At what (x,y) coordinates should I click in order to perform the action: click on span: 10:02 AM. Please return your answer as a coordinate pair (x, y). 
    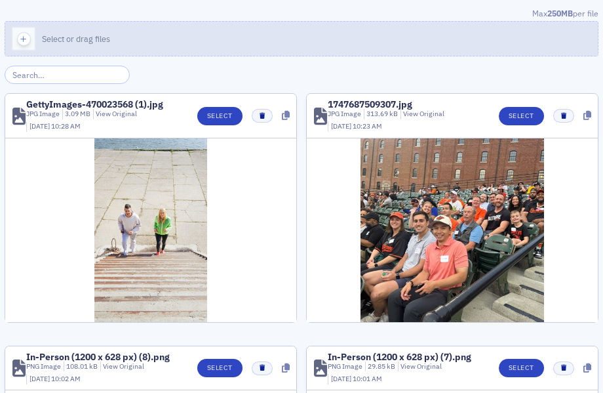
    Looking at the image, I should click on (66, 378).